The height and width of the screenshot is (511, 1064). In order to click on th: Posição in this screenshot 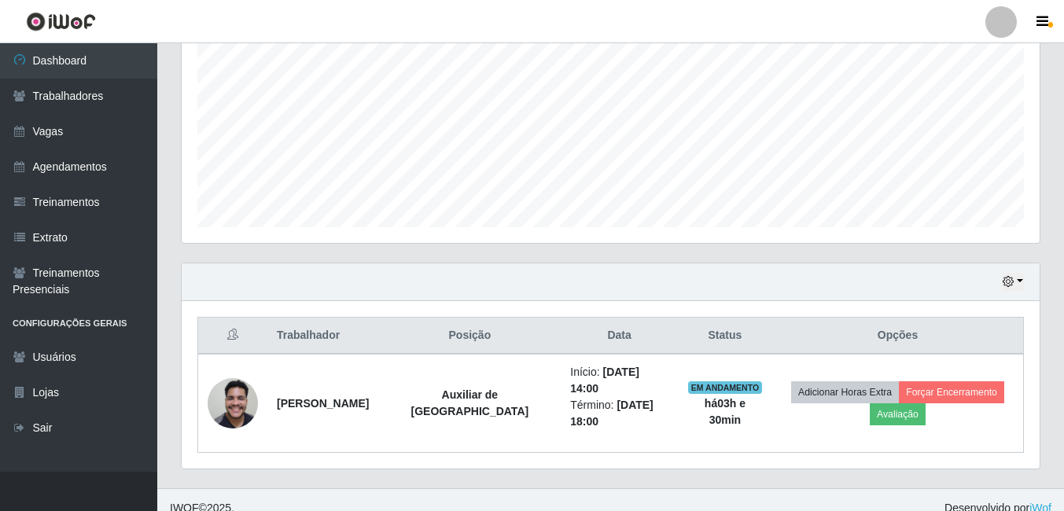, I will do `click(469, 336)`.